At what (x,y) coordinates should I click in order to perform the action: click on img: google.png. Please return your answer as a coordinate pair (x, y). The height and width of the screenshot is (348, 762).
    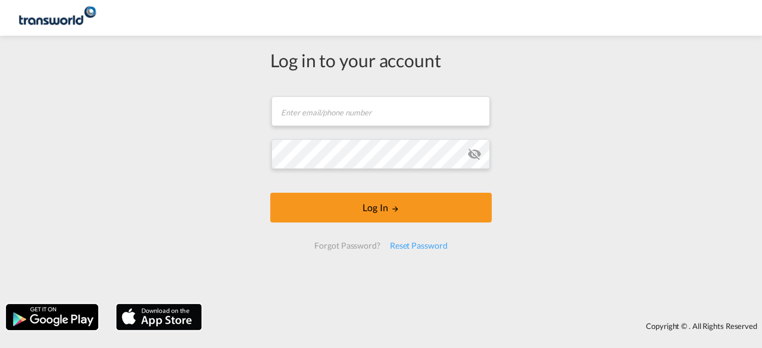
    Looking at the image, I should click on (52, 317).